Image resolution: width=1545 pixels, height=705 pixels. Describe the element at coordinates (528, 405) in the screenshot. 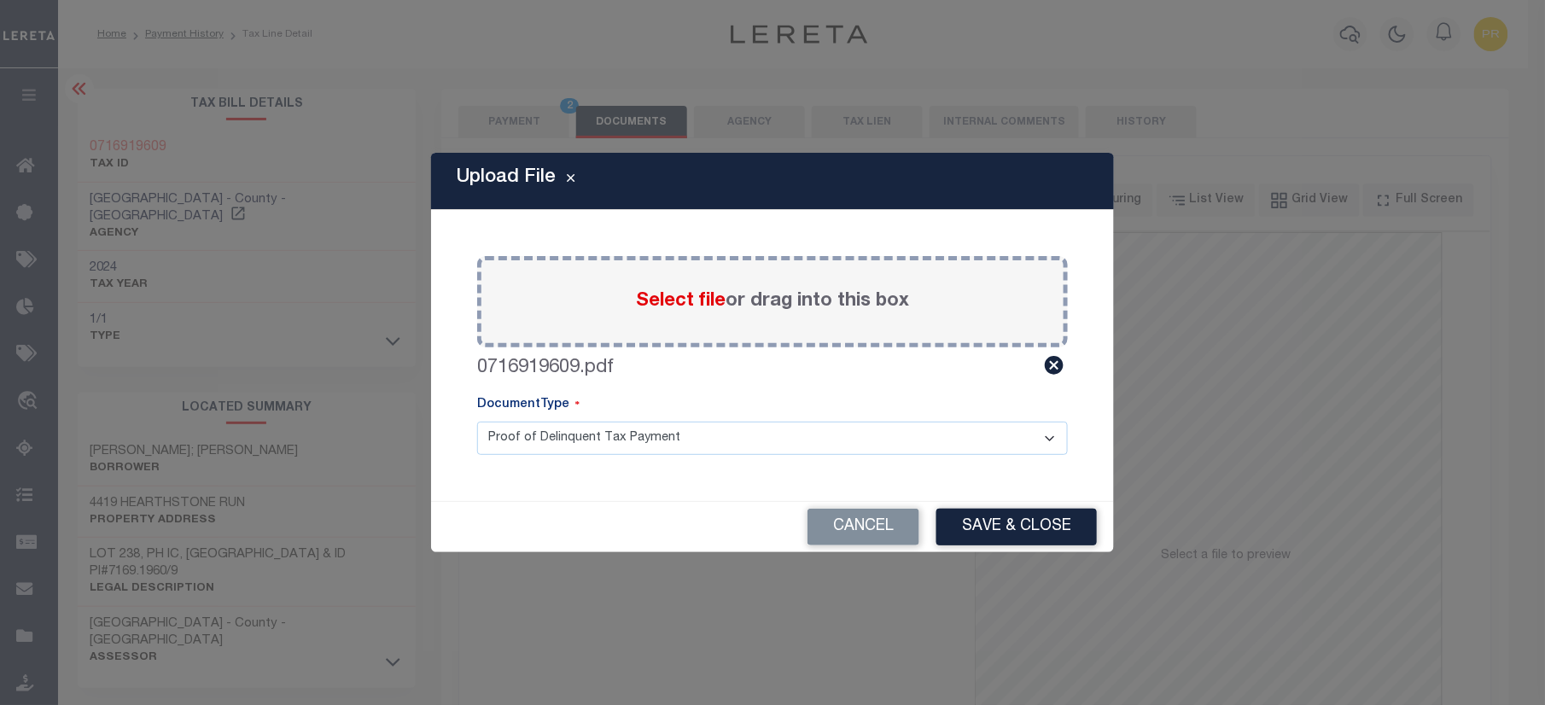

I see `label: DocumentType` at that location.